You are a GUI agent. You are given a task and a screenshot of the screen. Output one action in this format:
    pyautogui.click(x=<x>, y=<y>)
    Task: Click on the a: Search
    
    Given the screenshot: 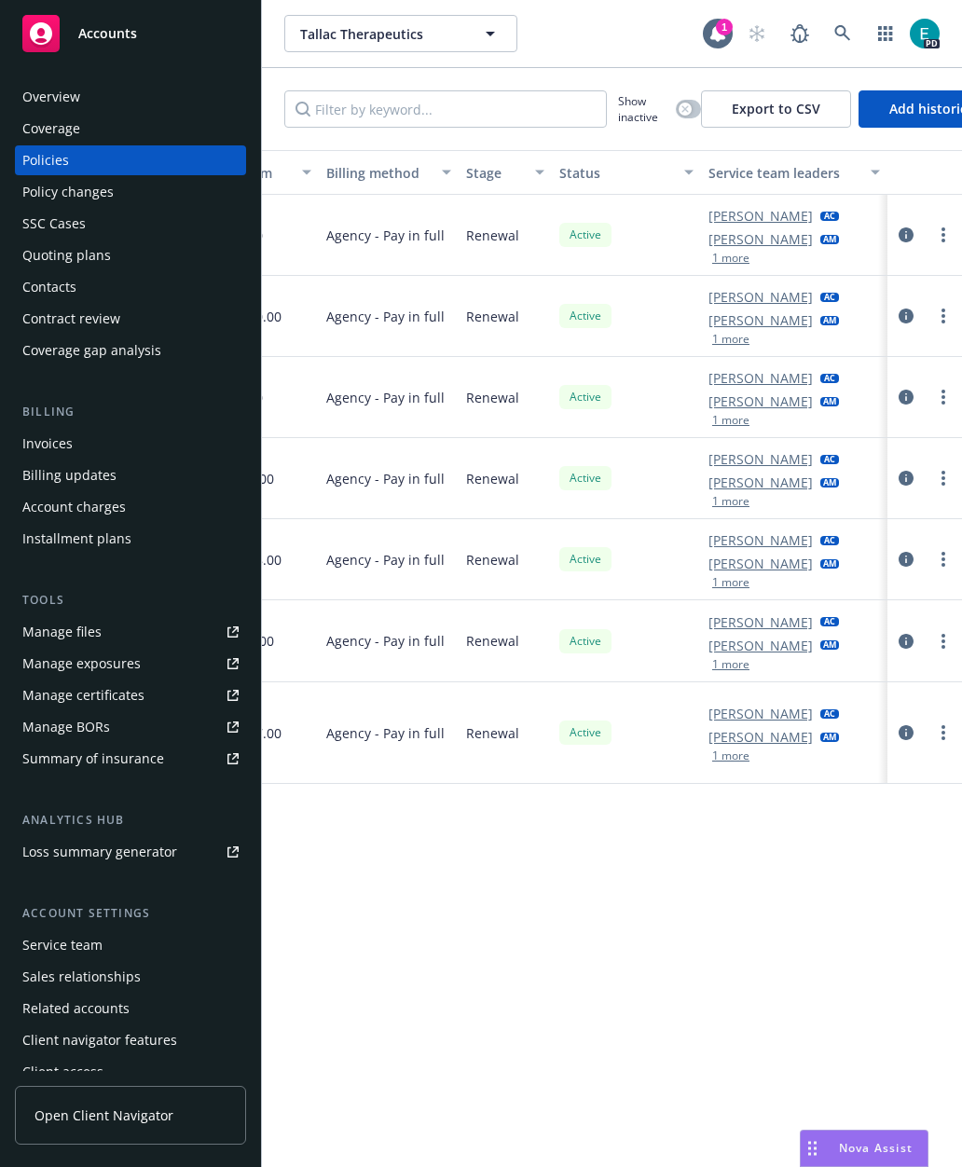 What is the action you would take?
    pyautogui.click(x=843, y=34)
    